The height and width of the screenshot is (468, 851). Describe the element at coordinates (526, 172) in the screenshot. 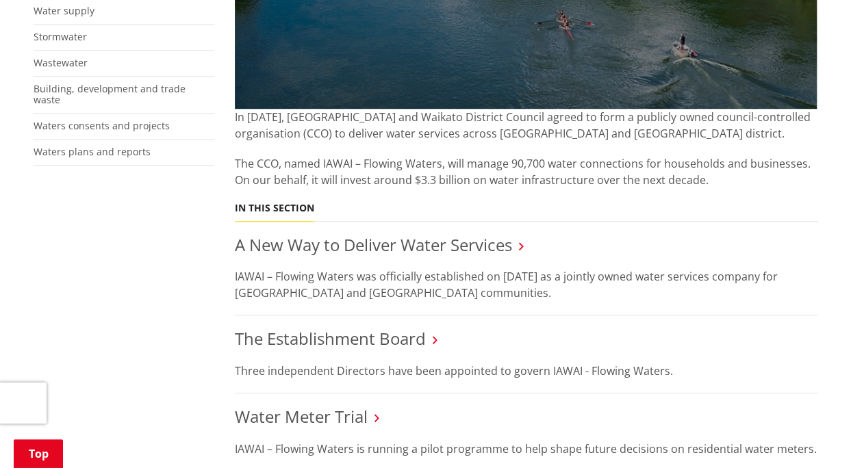

I see `p: The CCO, named IAWAI – Flowing Waters, will manage 90,700 water connections for households and bu...` at that location.